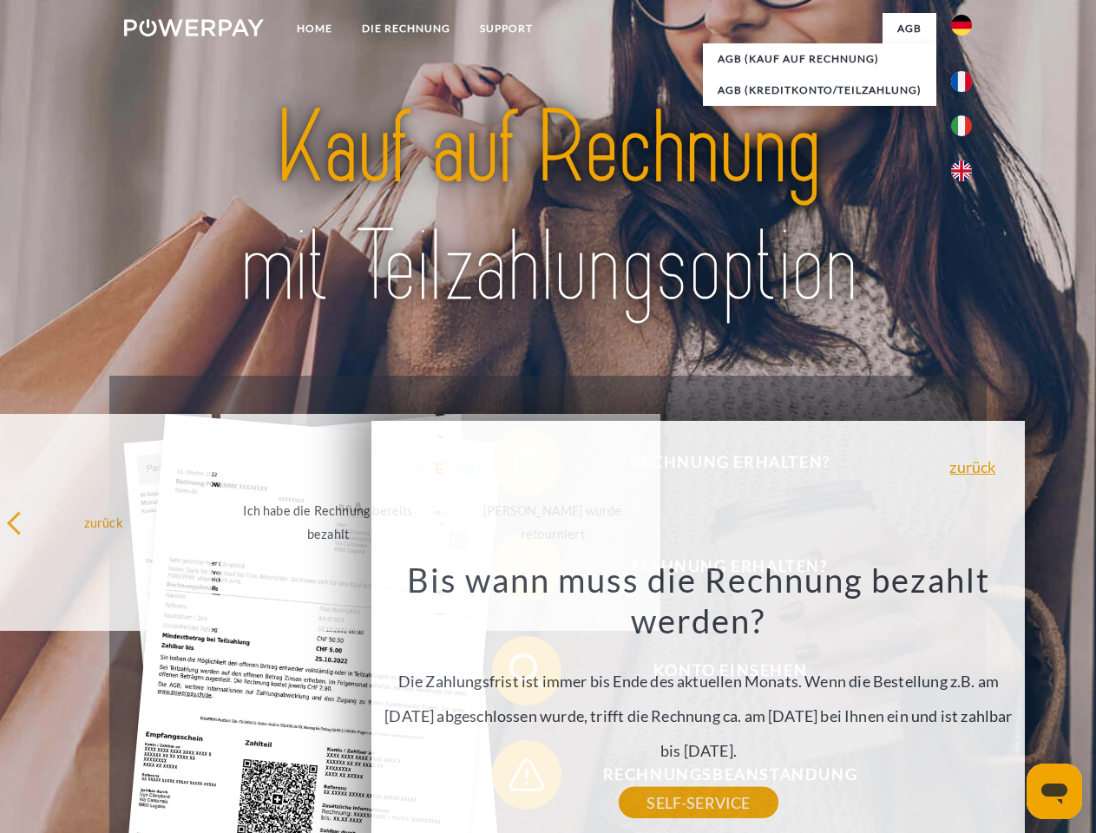  I want to click on a: Home, so click(314, 29).